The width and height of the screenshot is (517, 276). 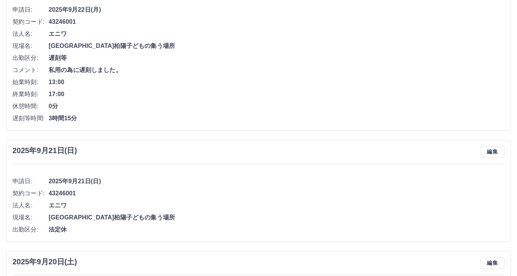 What do you see at coordinates (31, 118) in the screenshot?
I see `span: 遅刻等時間:` at bounding box center [31, 118].